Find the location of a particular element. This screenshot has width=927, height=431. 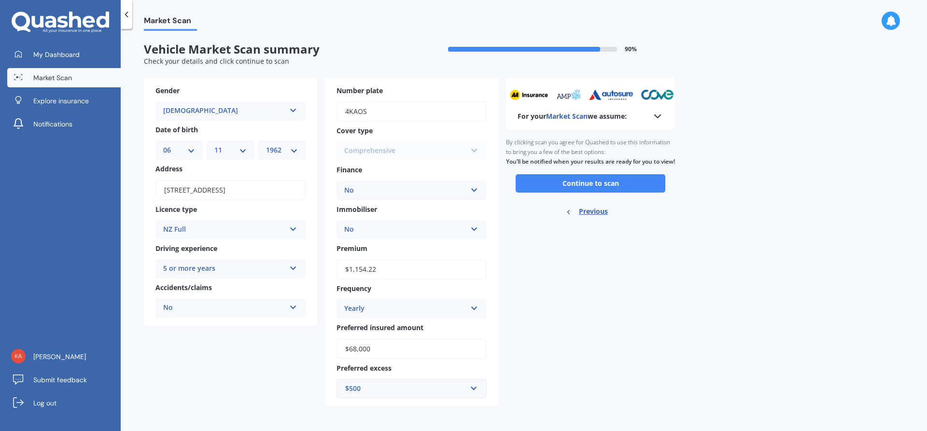

span: Submit feedback is located at coordinates (60, 380).